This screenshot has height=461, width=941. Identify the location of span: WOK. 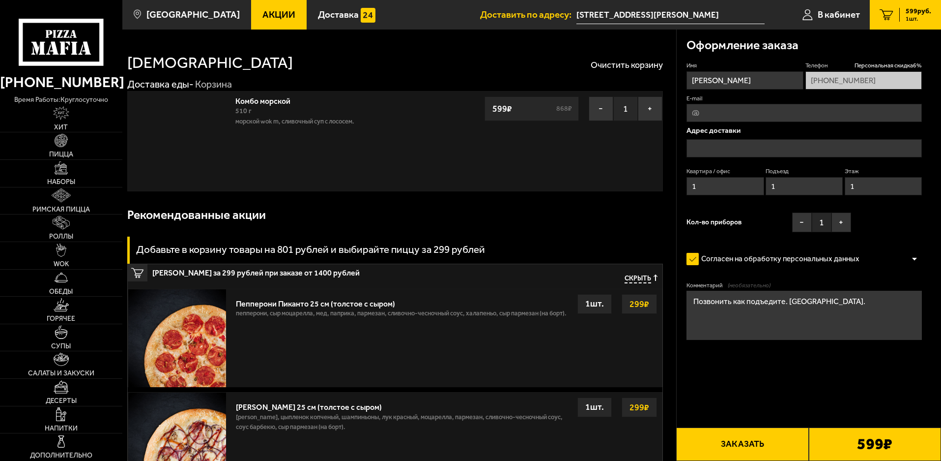
(61, 264).